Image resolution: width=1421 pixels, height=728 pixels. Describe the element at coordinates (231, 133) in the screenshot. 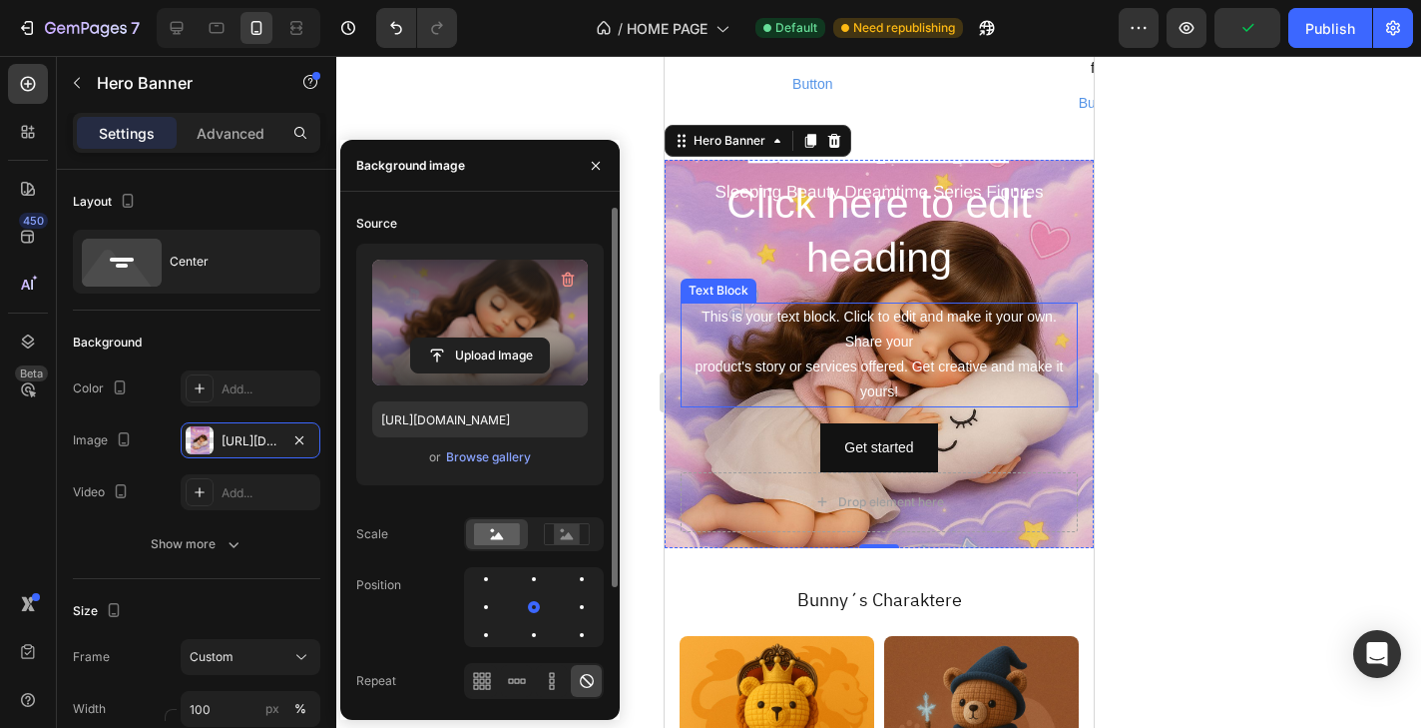

I see `p: Advanced` at that location.